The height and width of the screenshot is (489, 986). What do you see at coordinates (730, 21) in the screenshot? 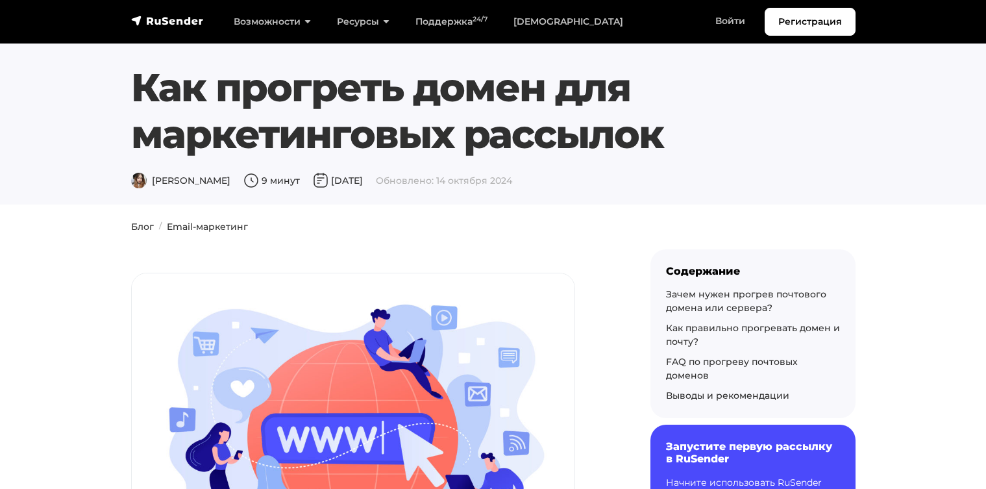
I see `a: Войти` at bounding box center [730, 21].